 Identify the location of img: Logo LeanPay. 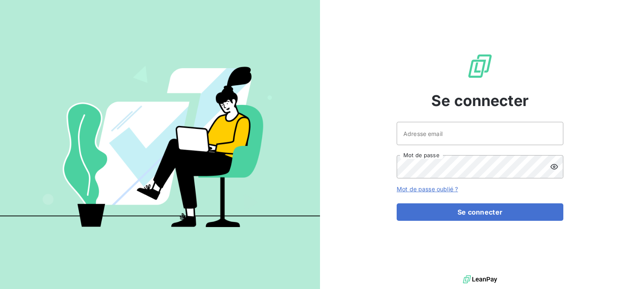
(480, 66).